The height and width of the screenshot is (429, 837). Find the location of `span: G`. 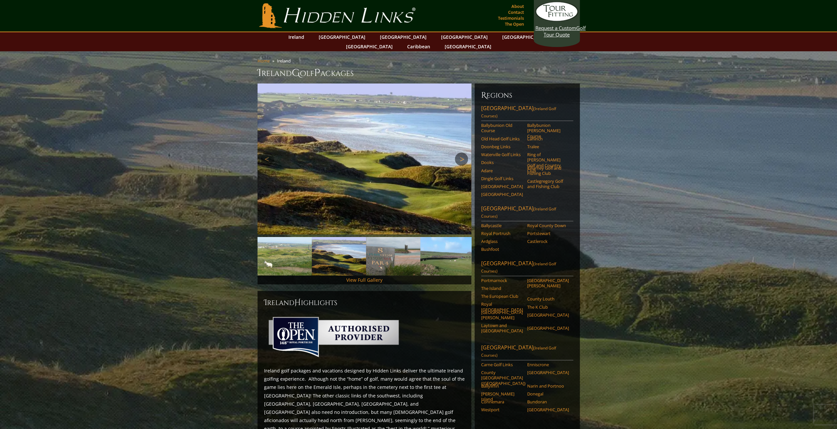

span: G is located at coordinates (296, 73).